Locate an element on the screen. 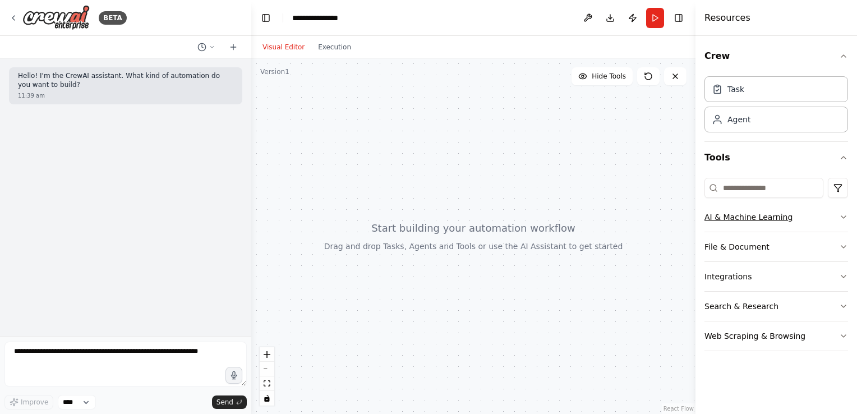 This screenshot has height=414, width=857. h4: Resources is located at coordinates (727, 18).